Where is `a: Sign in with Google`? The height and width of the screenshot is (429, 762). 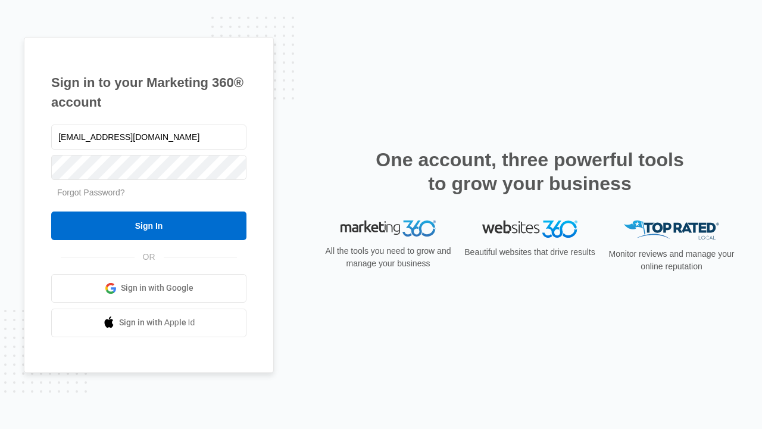 a: Sign in with Google is located at coordinates (149, 288).